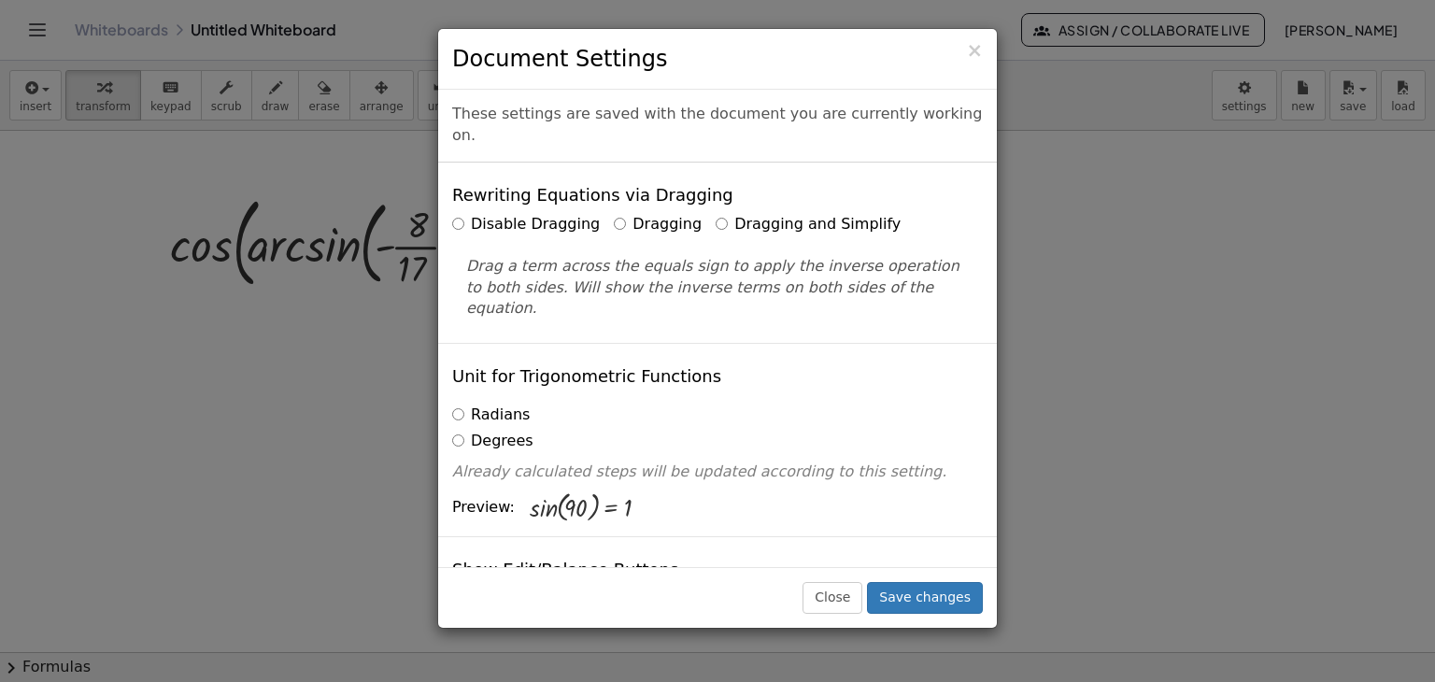 Image resolution: width=1435 pixels, height=682 pixels. What do you see at coordinates (526, 224) in the screenshot?
I see `label: Disable Dragging` at bounding box center [526, 224].